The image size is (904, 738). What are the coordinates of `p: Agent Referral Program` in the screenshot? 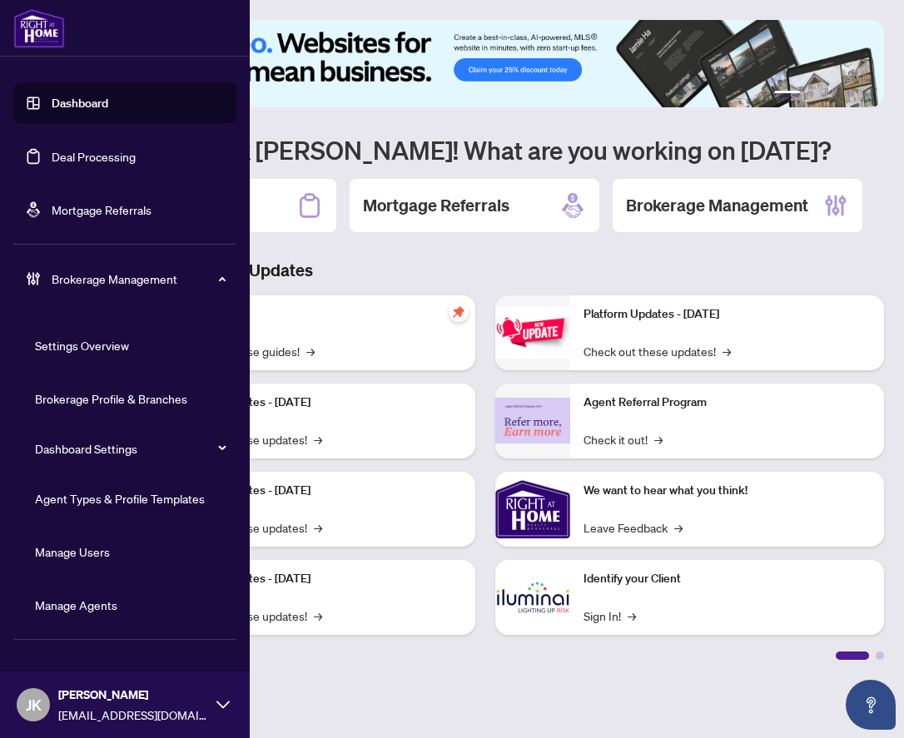 It's located at (726, 403).